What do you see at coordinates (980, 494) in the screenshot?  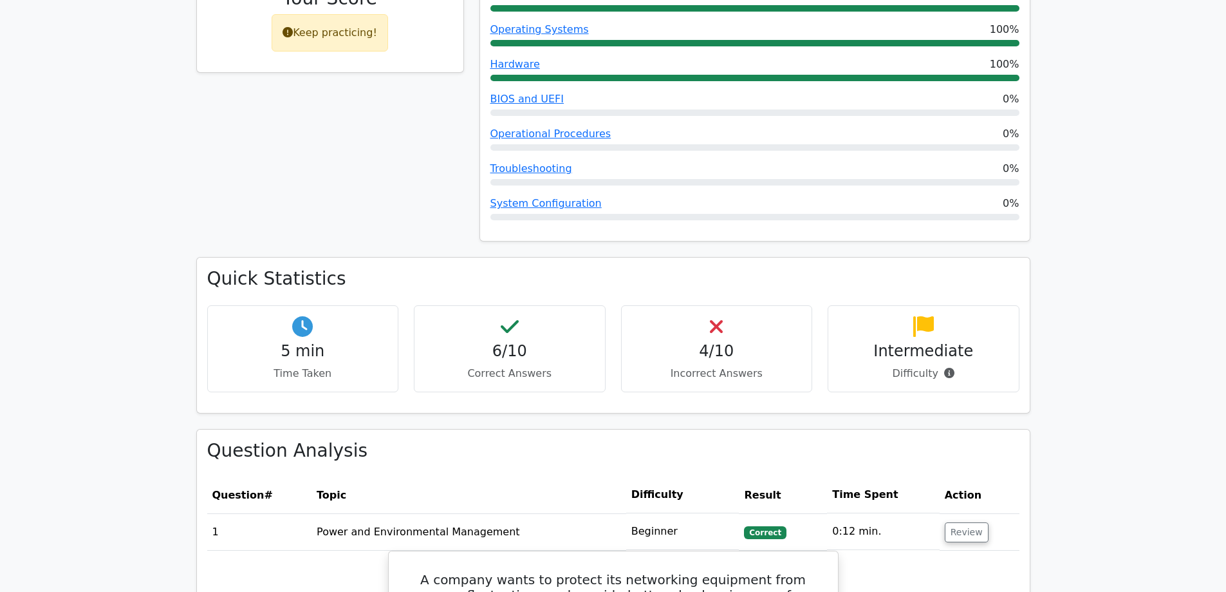 I see `th: Action` at bounding box center [980, 494].